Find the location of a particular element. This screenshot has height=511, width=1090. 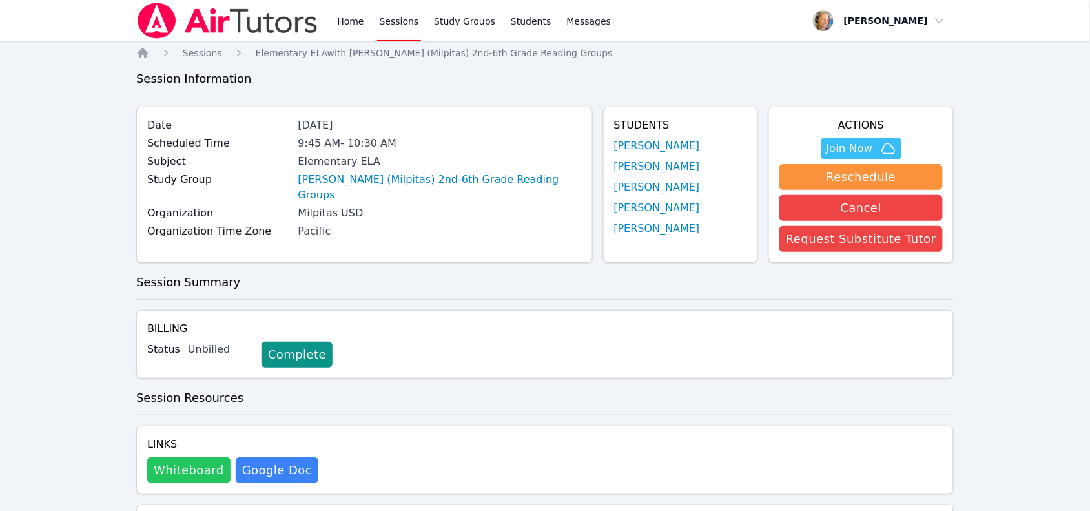

label: Study Group is located at coordinates (219, 180).